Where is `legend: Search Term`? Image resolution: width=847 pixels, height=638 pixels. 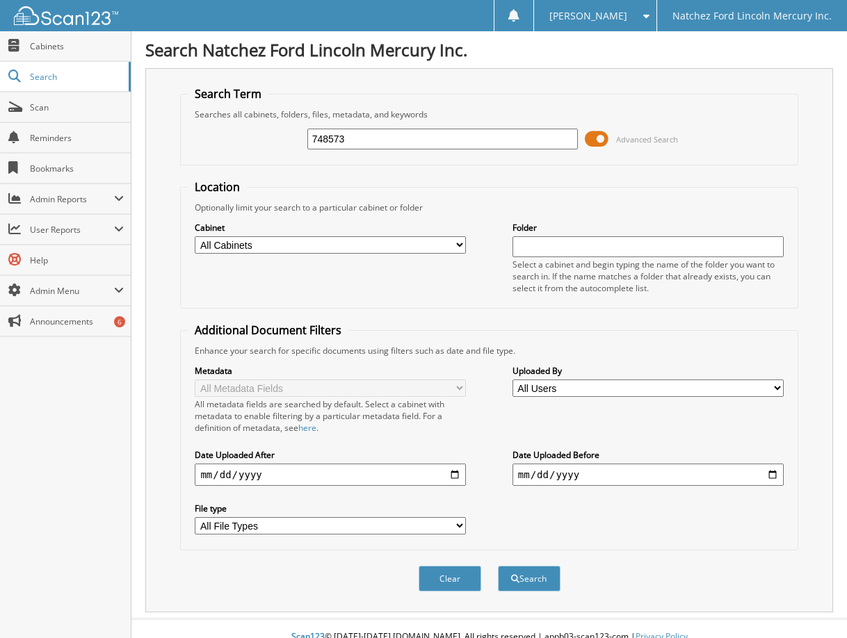 legend: Search Term is located at coordinates (228, 94).